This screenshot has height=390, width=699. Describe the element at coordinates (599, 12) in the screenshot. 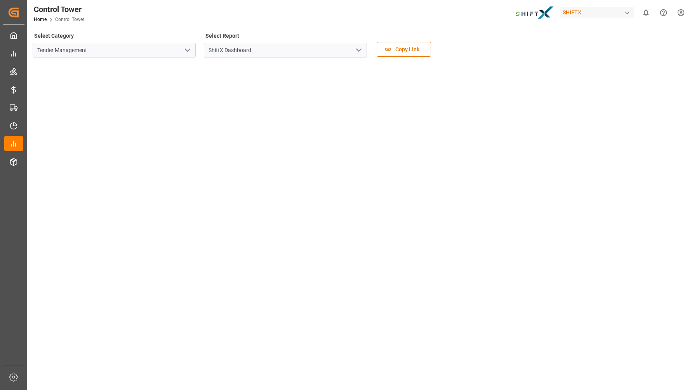

I see `button: SHIFTX` at that location.